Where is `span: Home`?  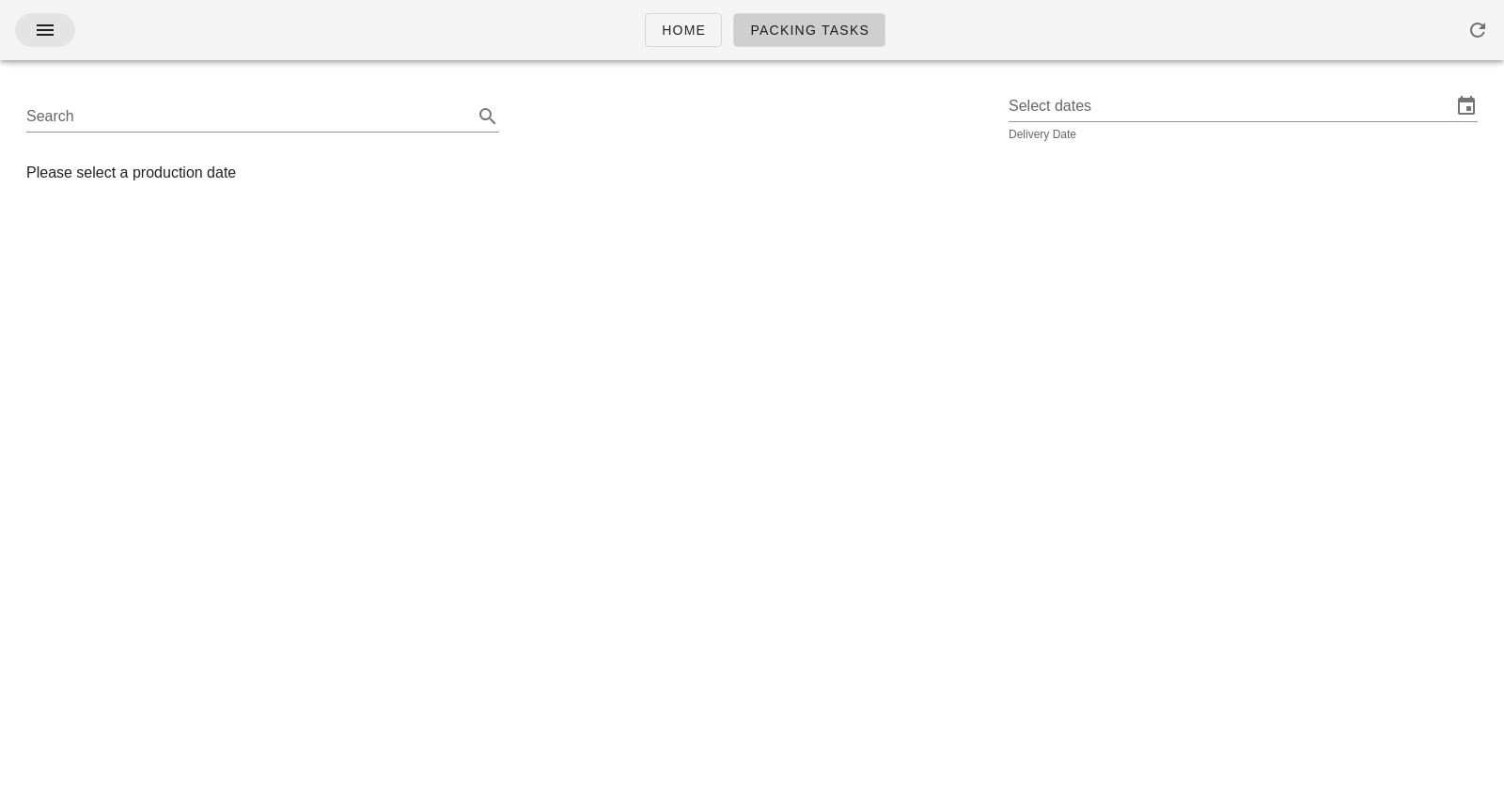
span: Home is located at coordinates (683, 30).